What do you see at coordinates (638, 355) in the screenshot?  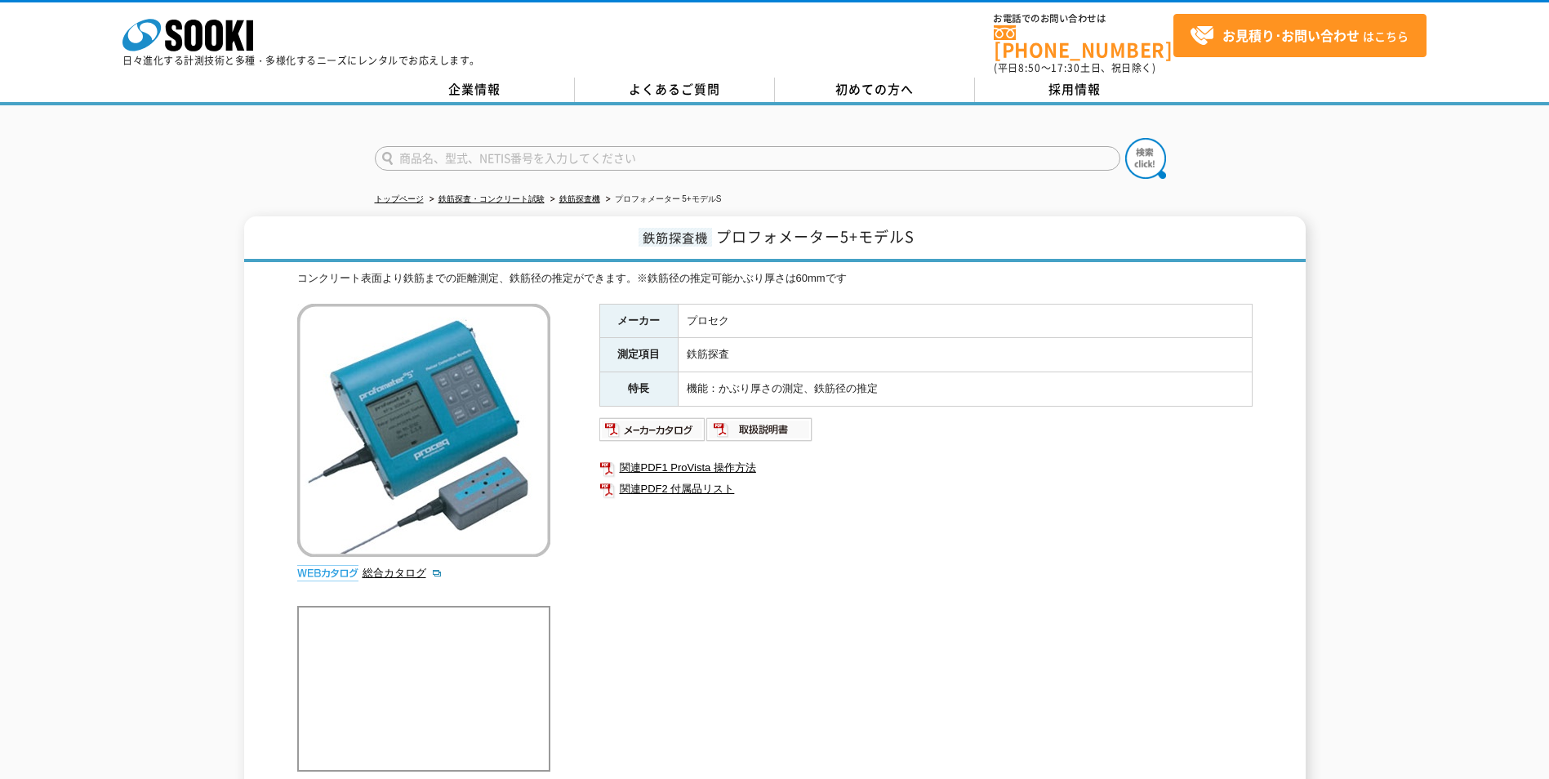 I see `th: 測定項目` at bounding box center [638, 355].